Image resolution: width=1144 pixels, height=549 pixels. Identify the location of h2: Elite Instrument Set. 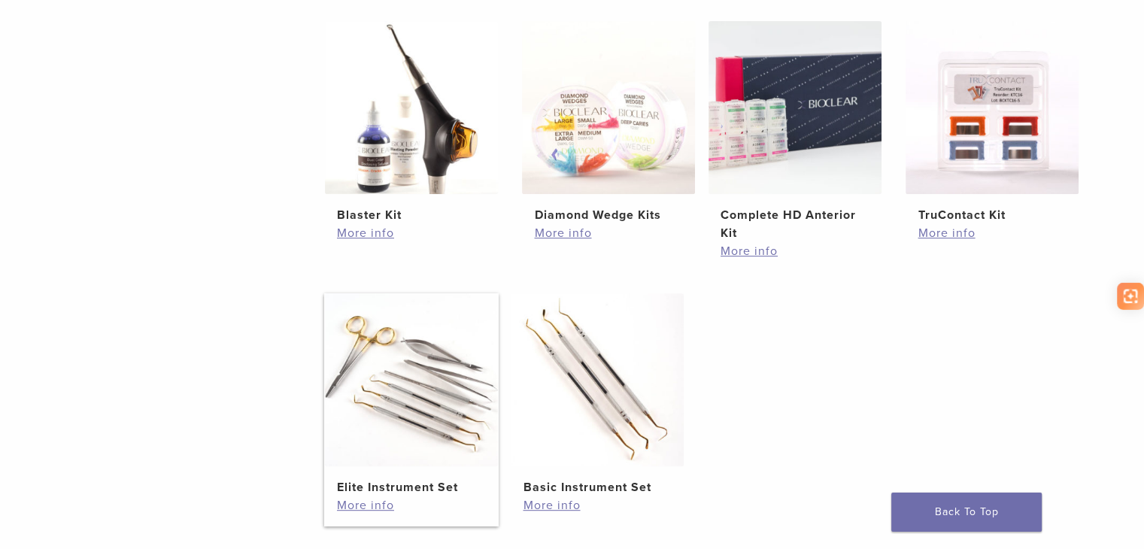
(411, 487).